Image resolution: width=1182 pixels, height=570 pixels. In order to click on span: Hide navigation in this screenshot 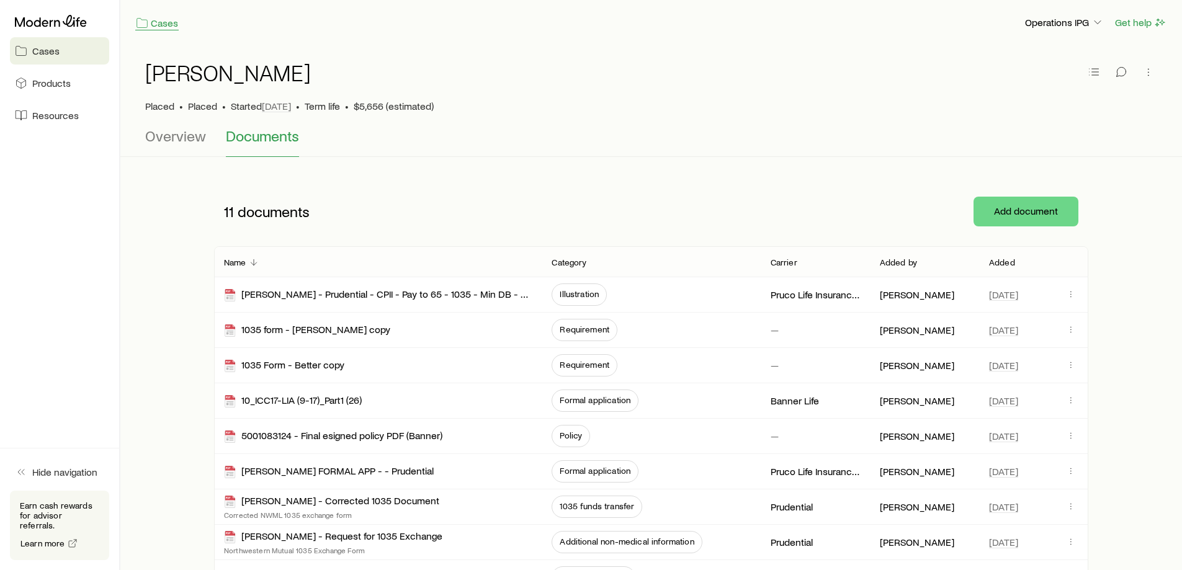, I will do `click(65, 472)`.